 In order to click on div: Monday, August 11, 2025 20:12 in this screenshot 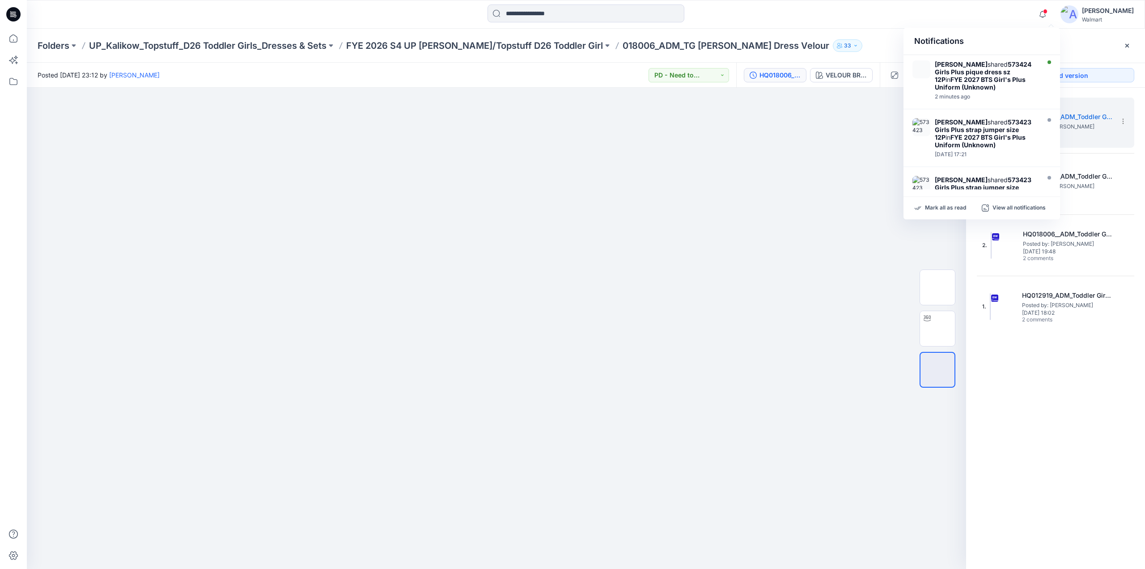, I will do `click(986, 97)`.